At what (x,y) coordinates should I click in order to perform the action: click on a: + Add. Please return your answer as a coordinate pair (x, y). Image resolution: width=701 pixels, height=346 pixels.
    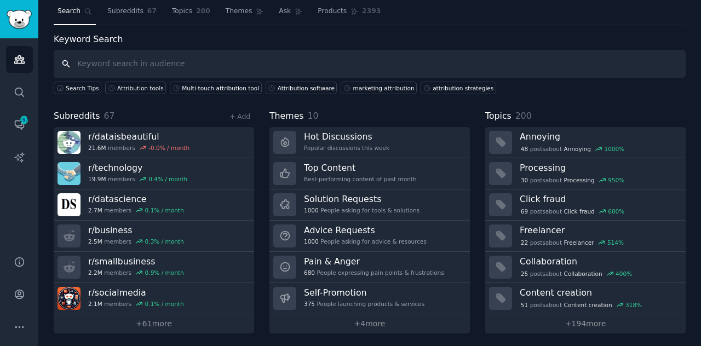
    Looking at the image, I should click on (240, 117).